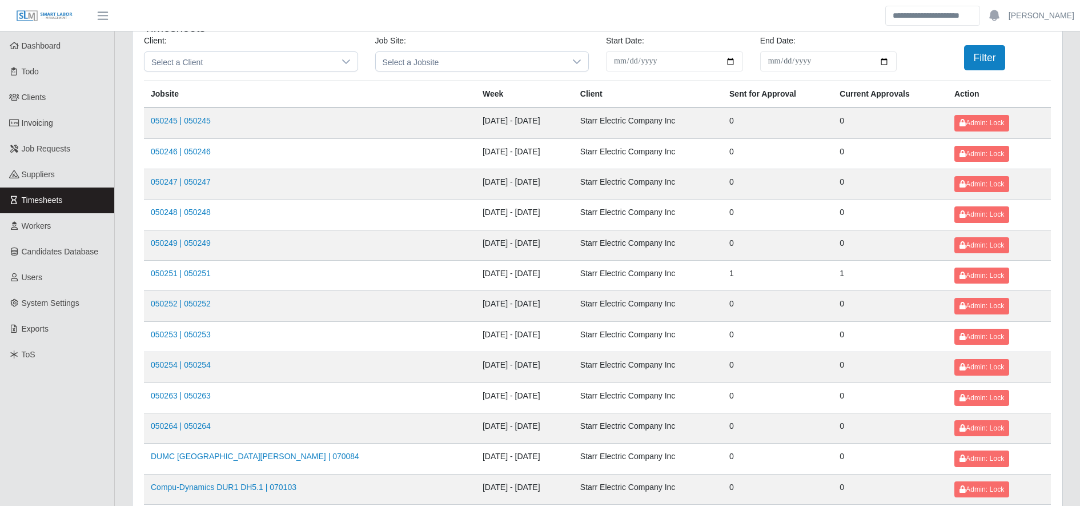  Describe the element at coordinates (471, 61) in the screenshot. I see `span: Select a Jobsite` at that location.